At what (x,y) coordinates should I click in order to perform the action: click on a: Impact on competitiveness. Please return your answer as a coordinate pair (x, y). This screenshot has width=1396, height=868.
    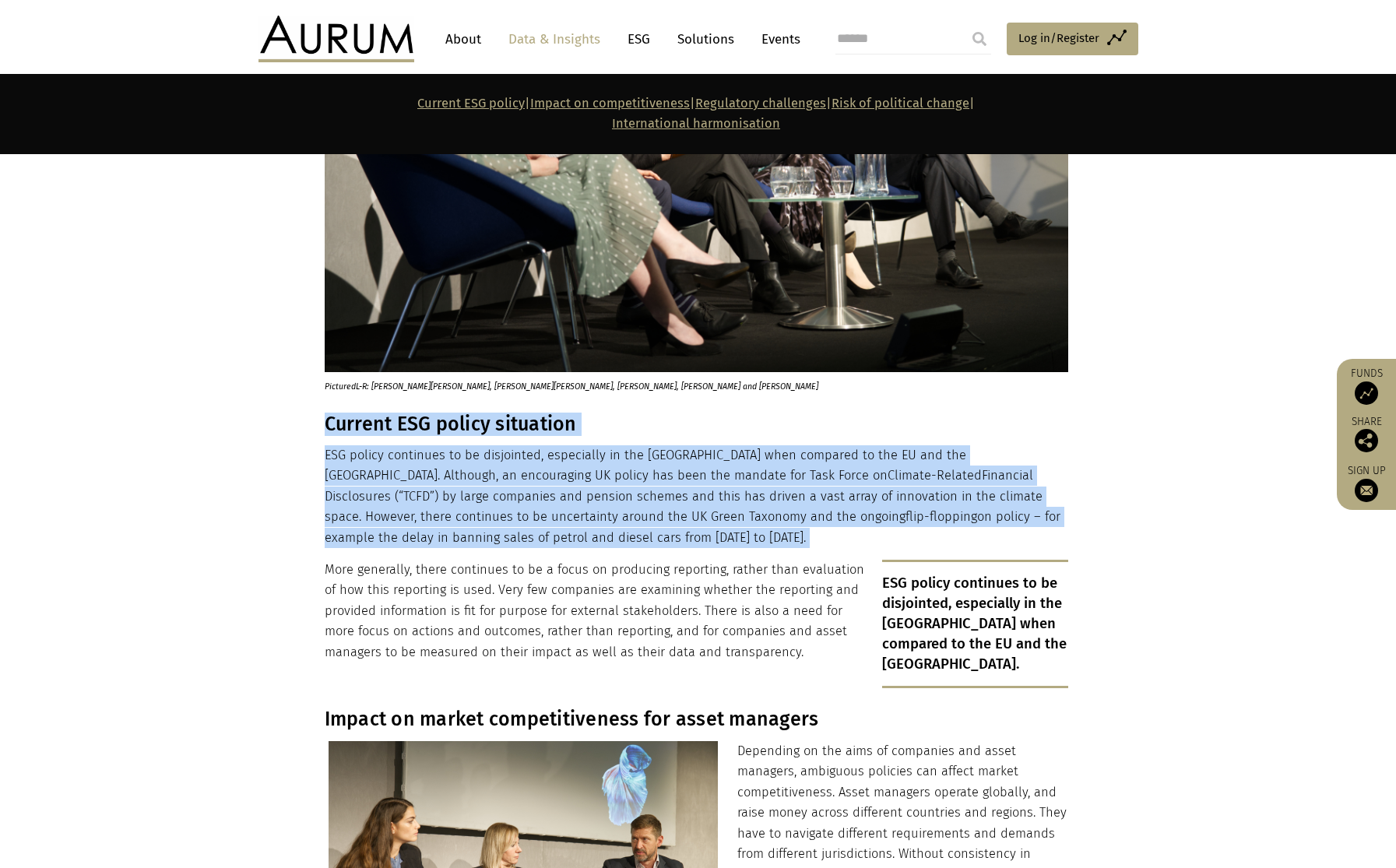
    Looking at the image, I should click on (609, 103).